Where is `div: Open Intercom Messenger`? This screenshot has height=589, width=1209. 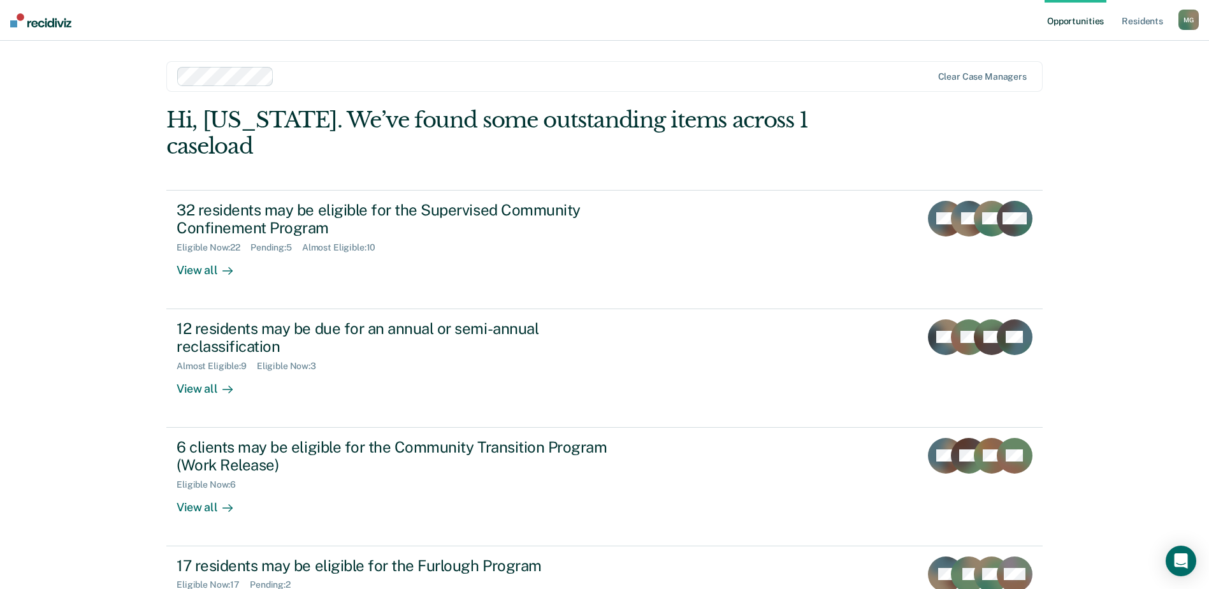
div: Open Intercom Messenger is located at coordinates (1181, 561).